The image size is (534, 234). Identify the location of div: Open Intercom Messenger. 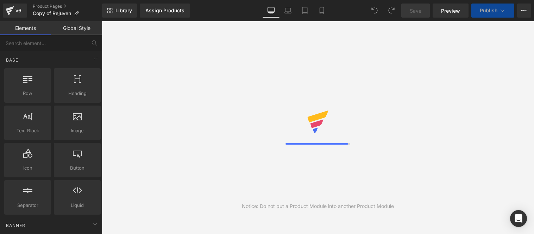
(519, 219).